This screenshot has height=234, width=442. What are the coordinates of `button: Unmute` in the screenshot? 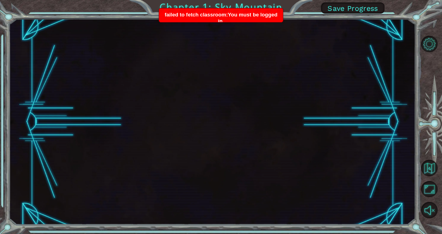 It's located at (429, 210).